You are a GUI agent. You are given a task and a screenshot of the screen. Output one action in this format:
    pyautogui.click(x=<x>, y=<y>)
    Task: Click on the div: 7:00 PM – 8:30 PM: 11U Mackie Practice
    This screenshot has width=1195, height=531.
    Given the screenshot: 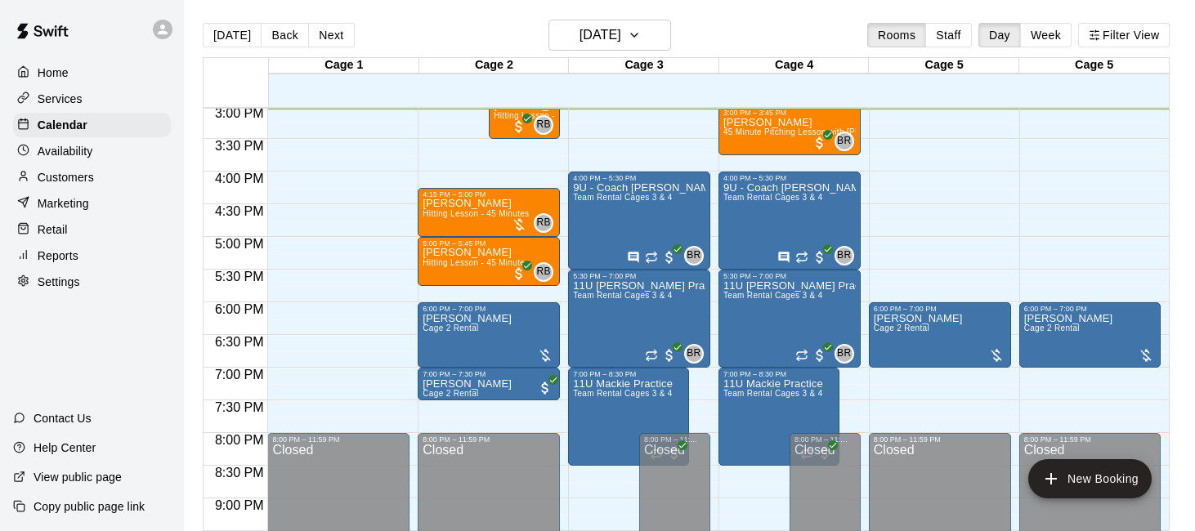 What is the action you would take?
    pyautogui.click(x=779, y=417)
    